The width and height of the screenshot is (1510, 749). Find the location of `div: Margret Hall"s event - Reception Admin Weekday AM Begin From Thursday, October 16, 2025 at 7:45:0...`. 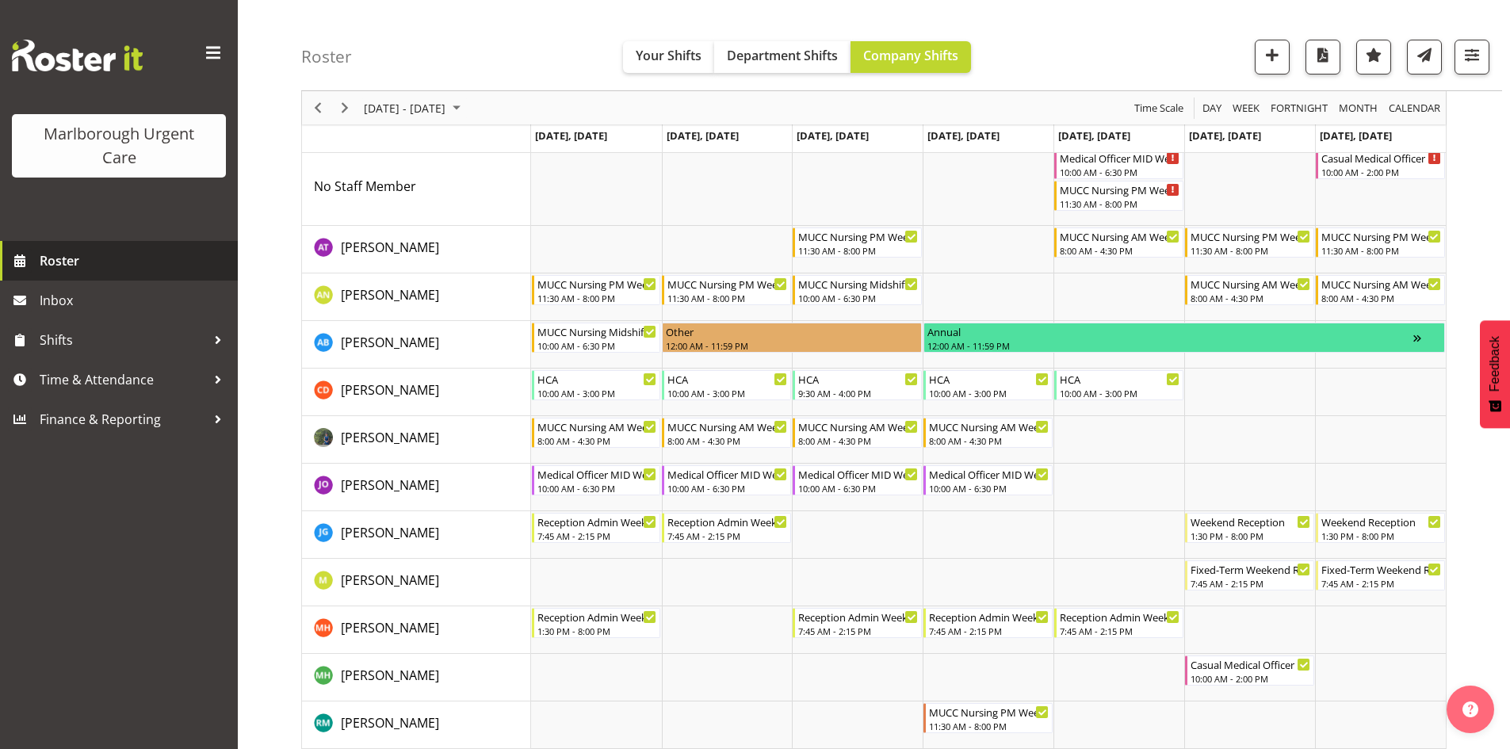

div: Margret Hall"s event - Reception Admin Weekday AM Begin From Thursday, October 16, 2025 at 7:45:0... is located at coordinates (988, 623).